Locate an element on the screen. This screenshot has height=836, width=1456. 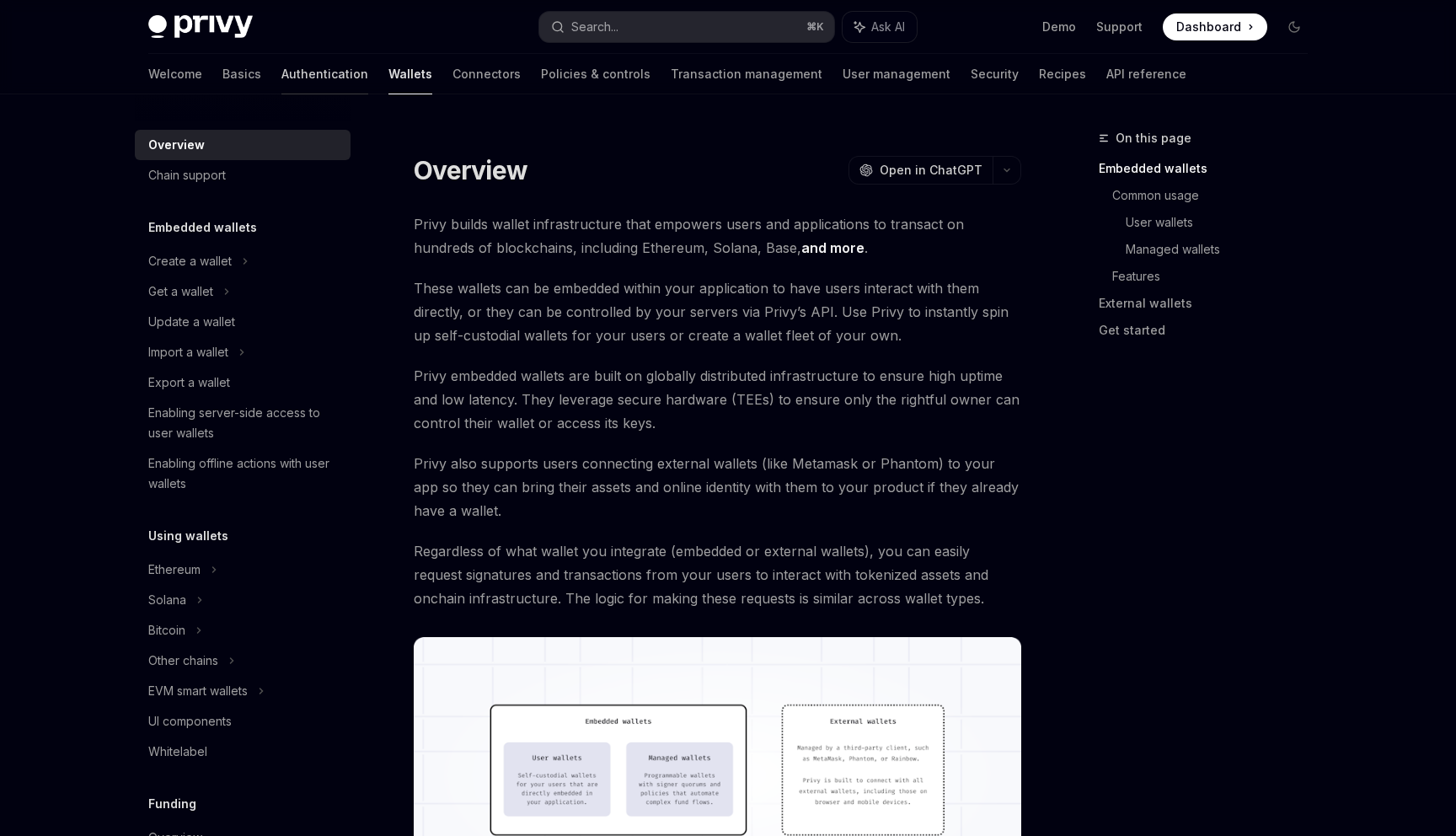
button: Toggle dark mode is located at coordinates (1295, 27).